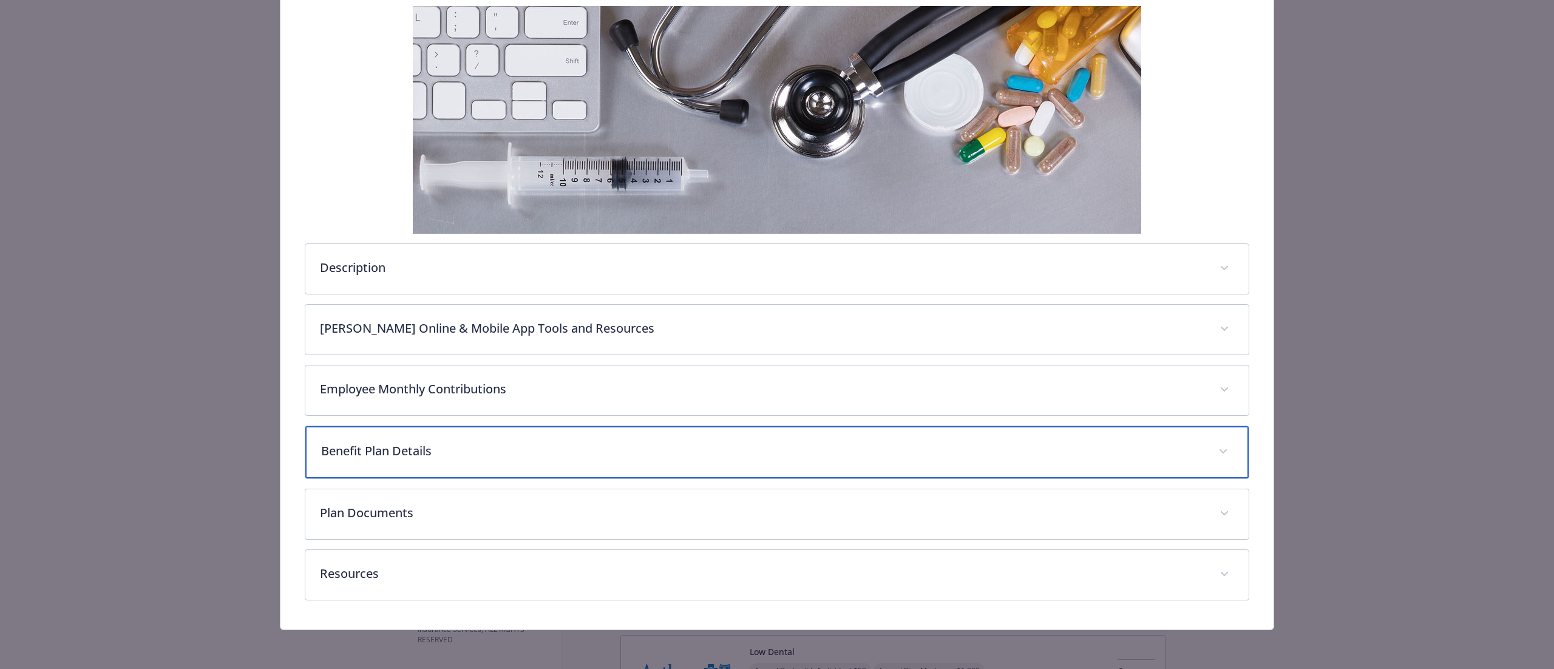  Describe the element at coordinates (762, 389) in the screenshot. I see `p: Employee Monthly Contributions` at that location.